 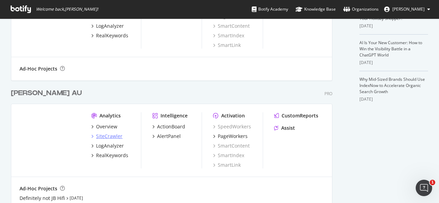 I want to click on img: harveynorman.com.au, so click(x=50, y=137).